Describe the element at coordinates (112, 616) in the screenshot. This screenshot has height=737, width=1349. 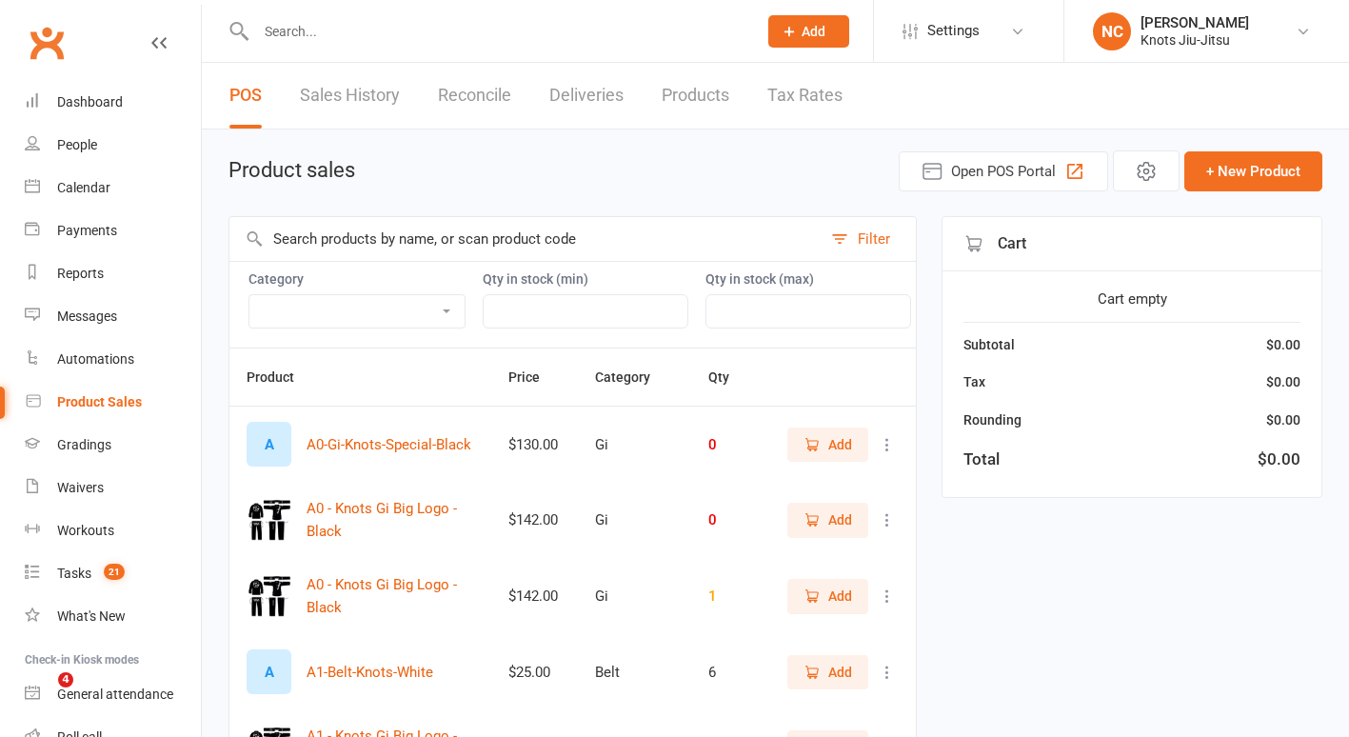
I see `a: What's New` at that location.